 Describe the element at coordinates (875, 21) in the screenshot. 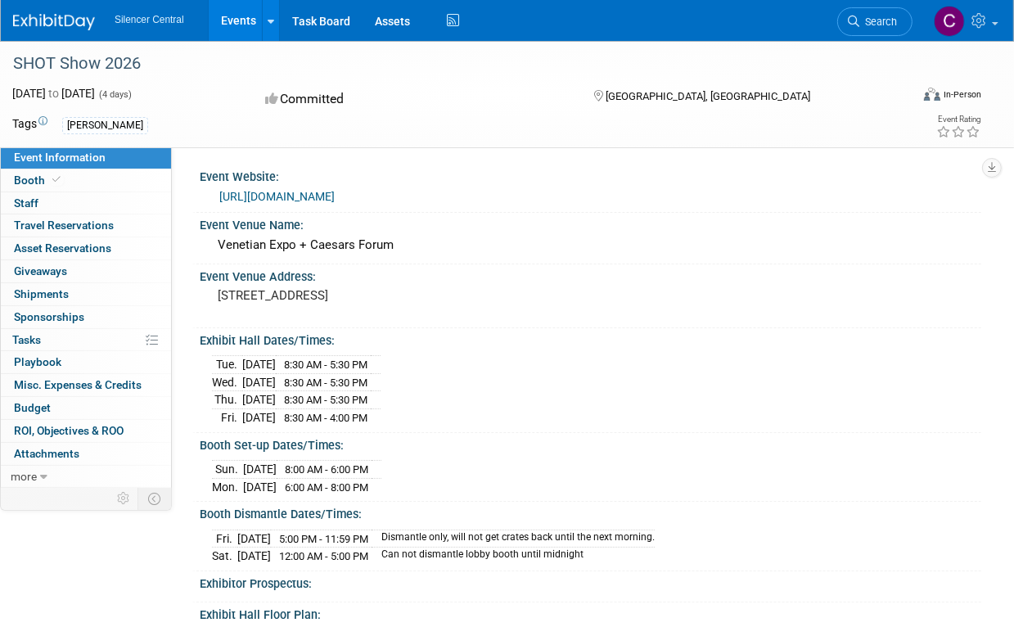

I see `a: Search` at that location.